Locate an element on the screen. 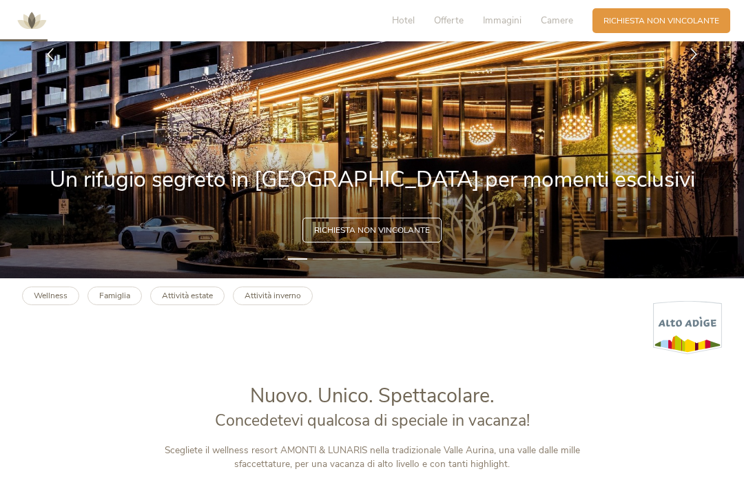 The height and width of the screenshot is (487, 744). a: Attività estate is located at coordinates (187, 296).